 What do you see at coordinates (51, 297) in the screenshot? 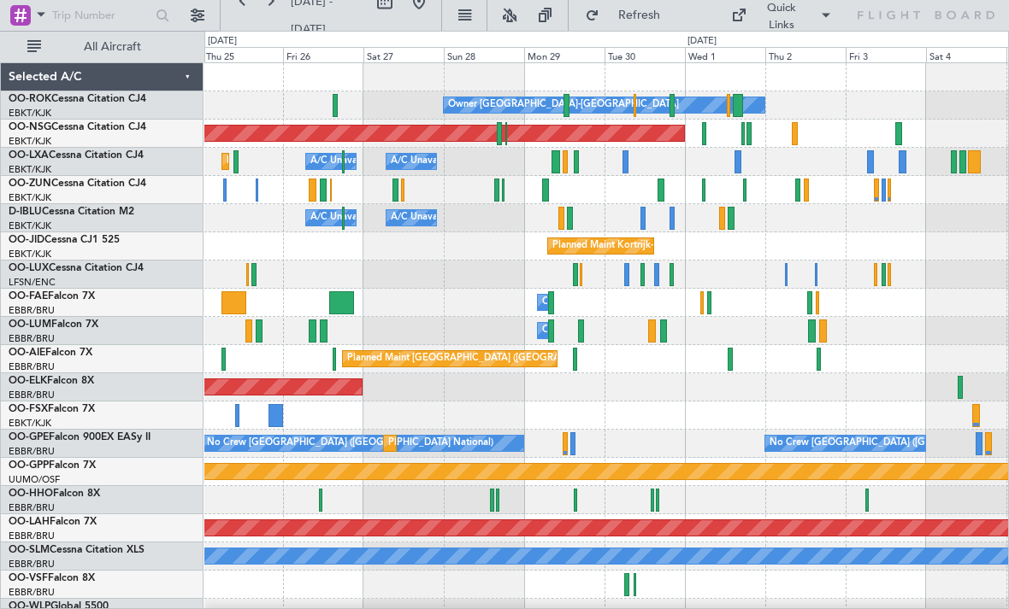
I see `a: OO-FAEFalcon 7X` at bounding box center [51, 297].